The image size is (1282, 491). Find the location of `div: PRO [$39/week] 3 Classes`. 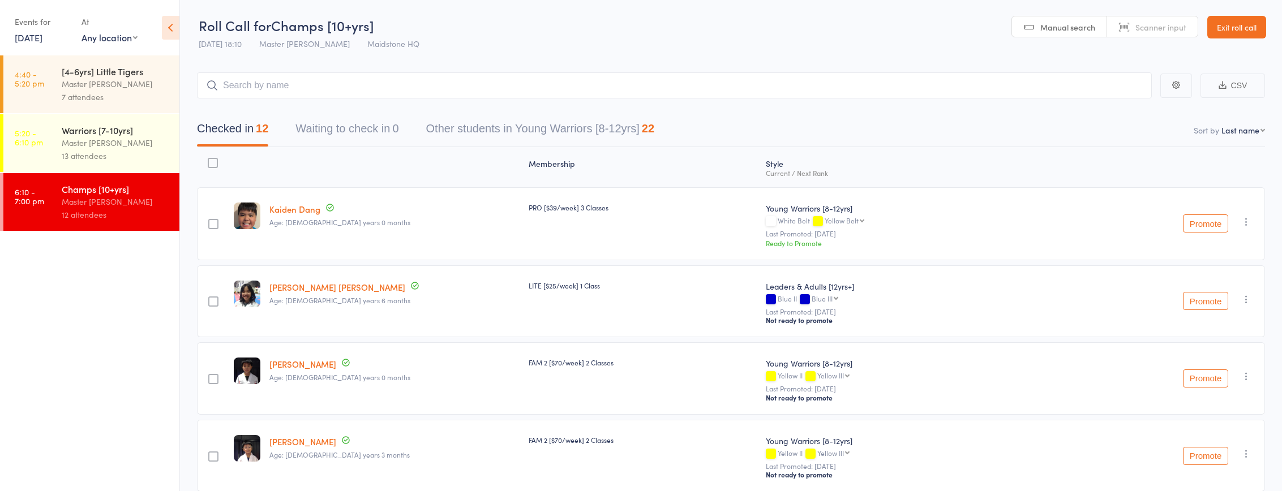

div: PRO [$39/week] 3 Classes is located at coordinates (642, 207).